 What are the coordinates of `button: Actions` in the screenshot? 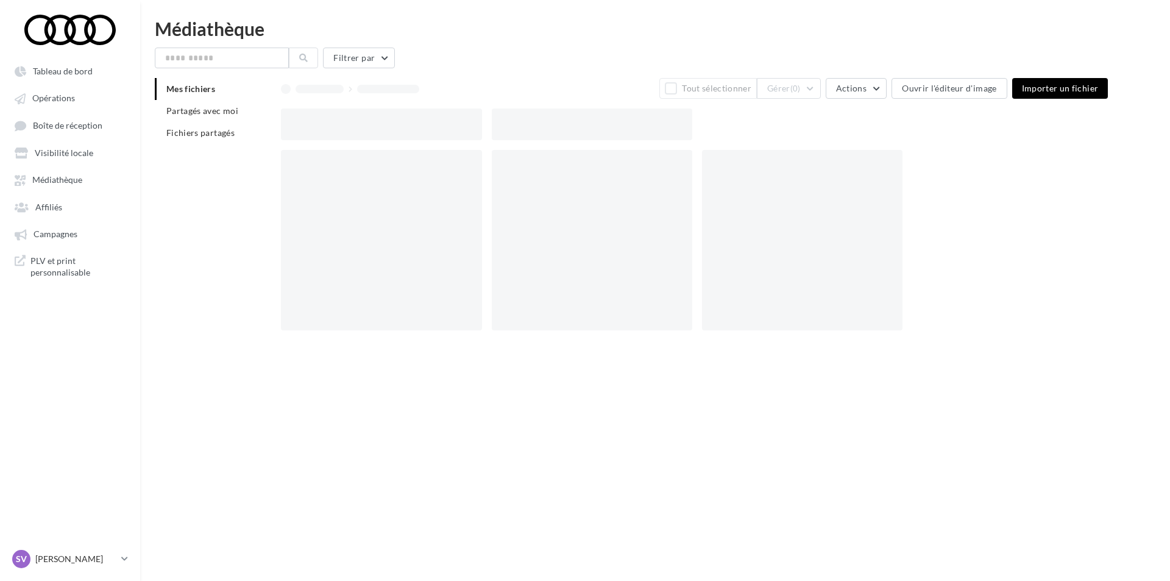 It's located at (856, 88).